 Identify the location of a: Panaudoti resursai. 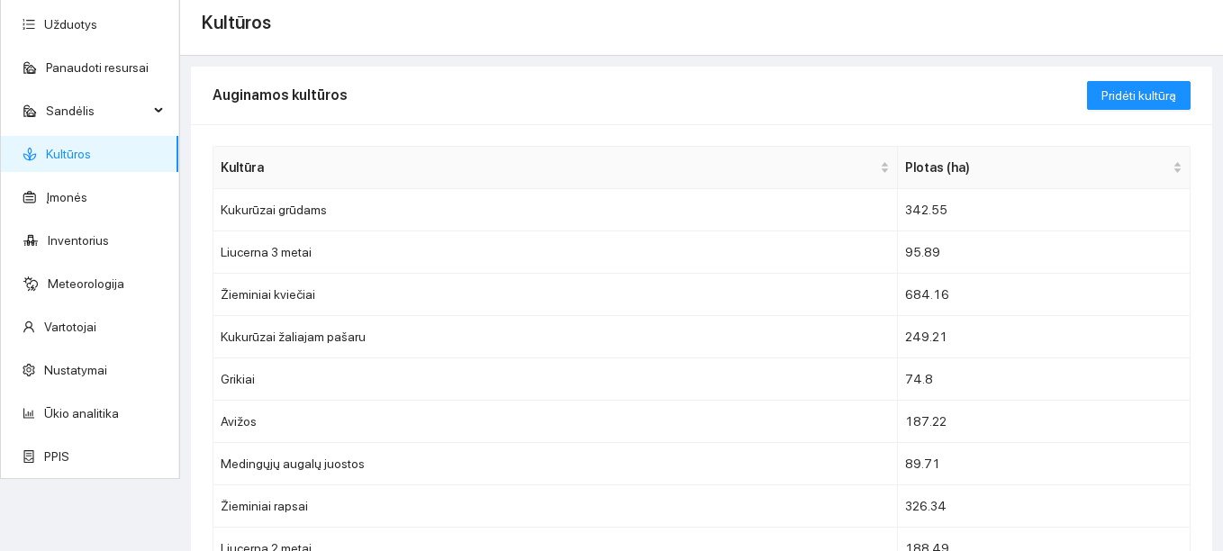
(97, 68).